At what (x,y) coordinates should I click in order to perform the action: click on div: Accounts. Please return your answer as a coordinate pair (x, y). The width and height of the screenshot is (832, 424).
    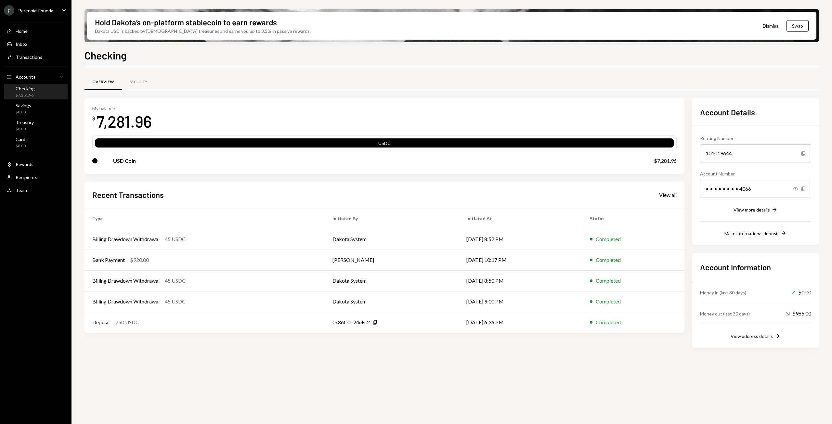
    Looking at the image, I should click on (25, 77).